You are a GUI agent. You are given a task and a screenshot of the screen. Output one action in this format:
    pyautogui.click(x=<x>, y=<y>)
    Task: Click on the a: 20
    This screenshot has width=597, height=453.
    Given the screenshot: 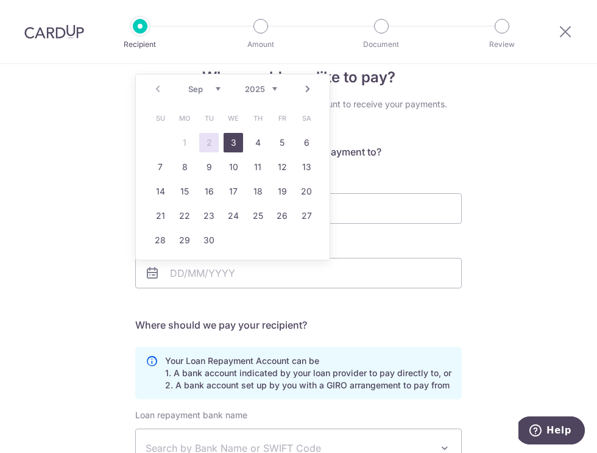 What is the action you would take?
    pyautogui.click(x=306, y=191)
    